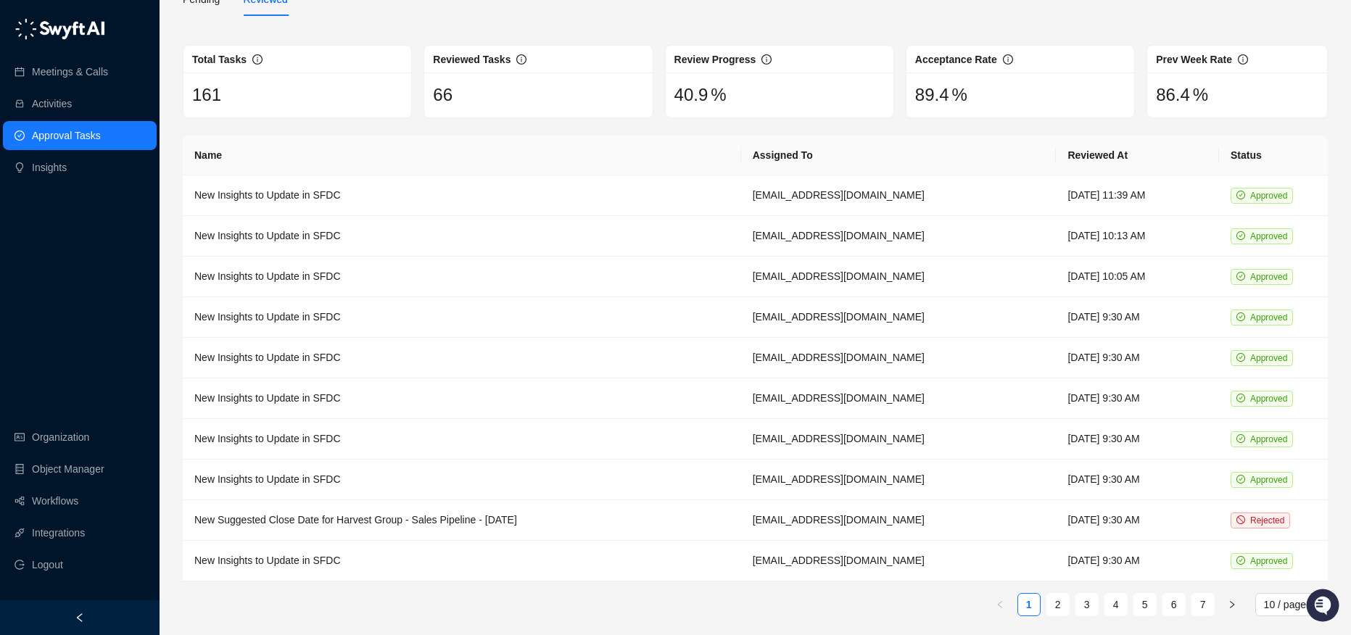 This screenshot has height=635, width=1351. What do you see at coordinates (956, 59) in the screenshot?
I see `span: Acceptance Rate` at bounding box center [956, 59].